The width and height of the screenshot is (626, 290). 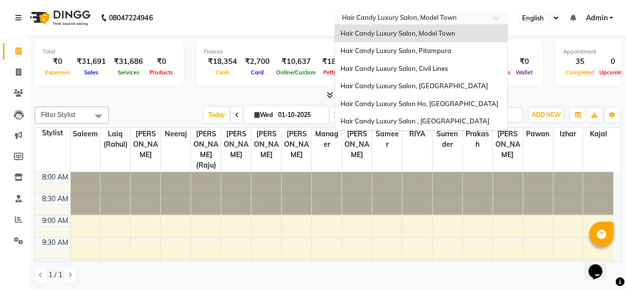 I want to click on div: 8:00 AM, so click(x=55, y=177).